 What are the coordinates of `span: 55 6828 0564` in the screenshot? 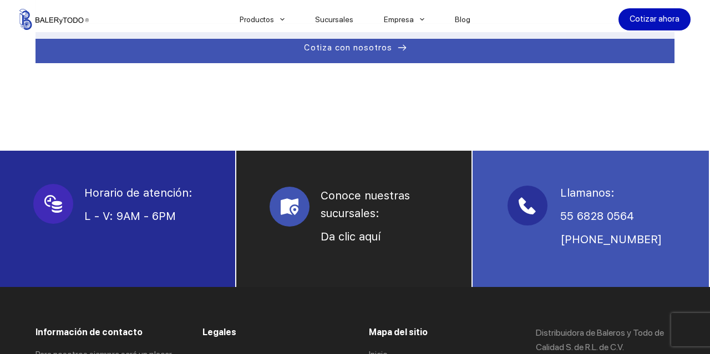 It's located at (597, 216).